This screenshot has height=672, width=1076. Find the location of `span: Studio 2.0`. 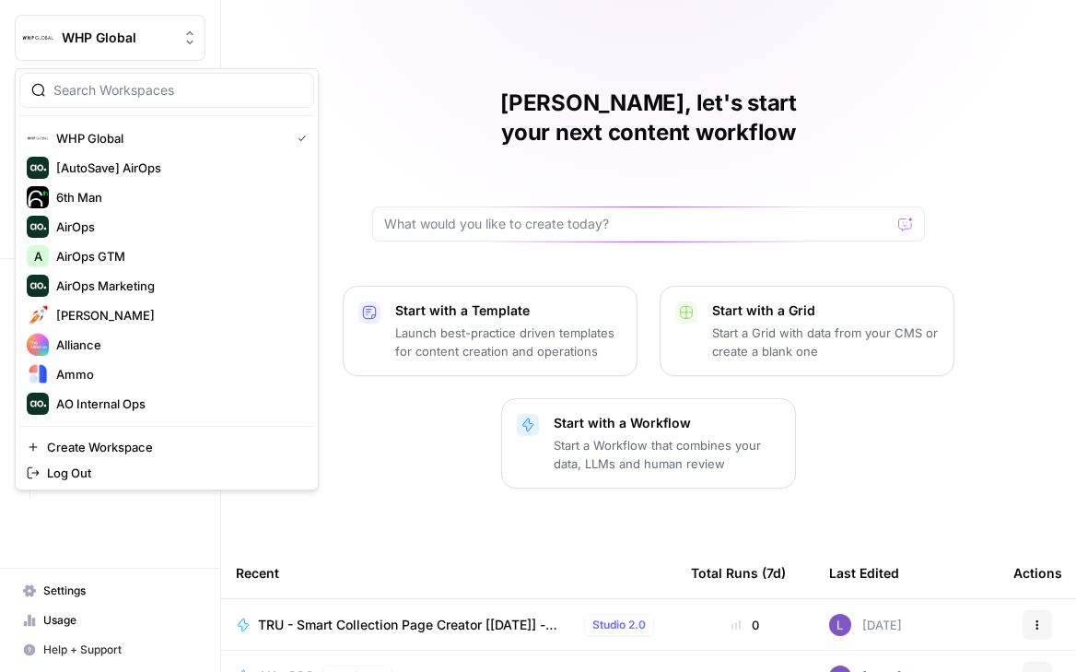

span: Studio 2.0 is located at coordinates (619, 625).